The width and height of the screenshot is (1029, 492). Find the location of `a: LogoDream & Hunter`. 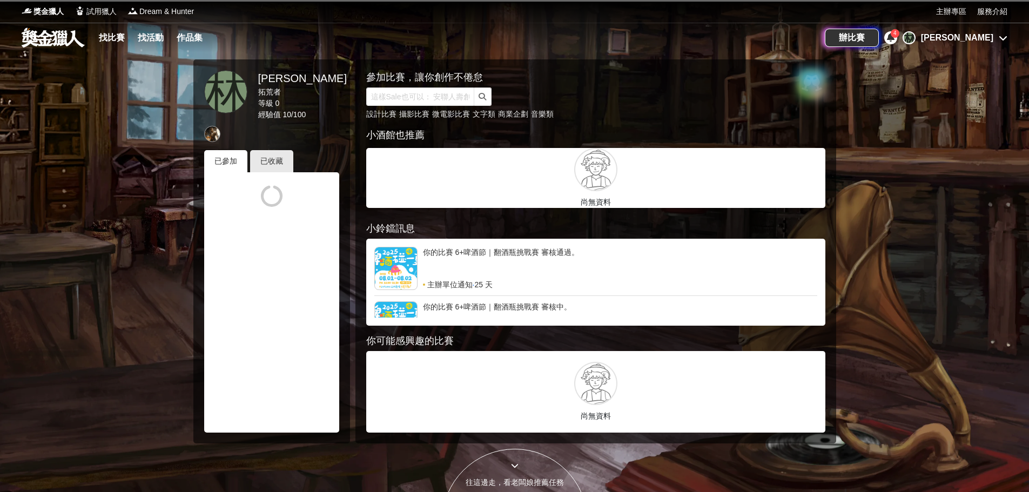

a: LogoDream & Hunter is located at coordinates (160, 11).